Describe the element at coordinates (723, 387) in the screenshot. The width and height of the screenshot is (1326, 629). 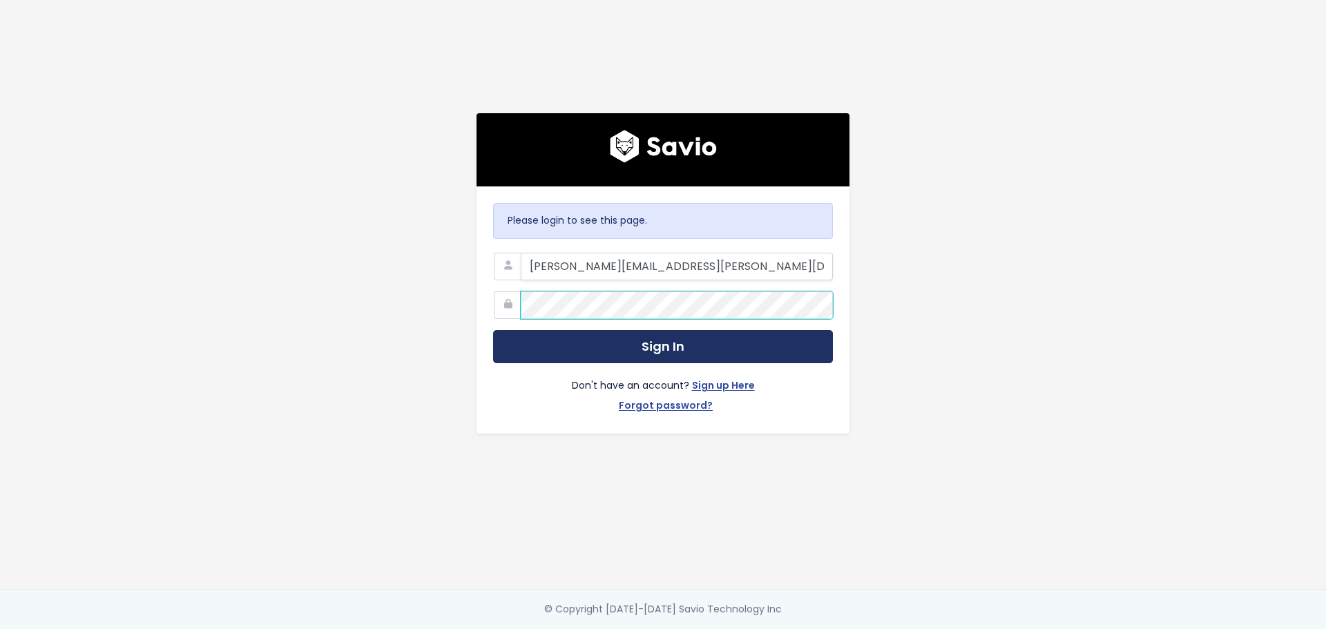
I see `a: Sign up Here` at that location.